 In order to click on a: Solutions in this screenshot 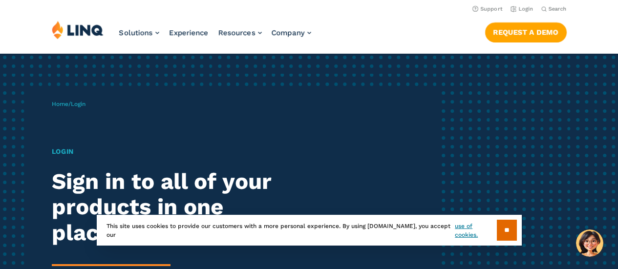, I will do `click(139, 33)`.